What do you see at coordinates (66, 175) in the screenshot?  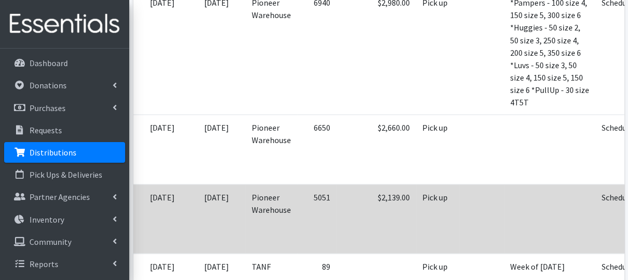 I see `p: Pick Ups & Deliveries` at bounding box center [66, 175].